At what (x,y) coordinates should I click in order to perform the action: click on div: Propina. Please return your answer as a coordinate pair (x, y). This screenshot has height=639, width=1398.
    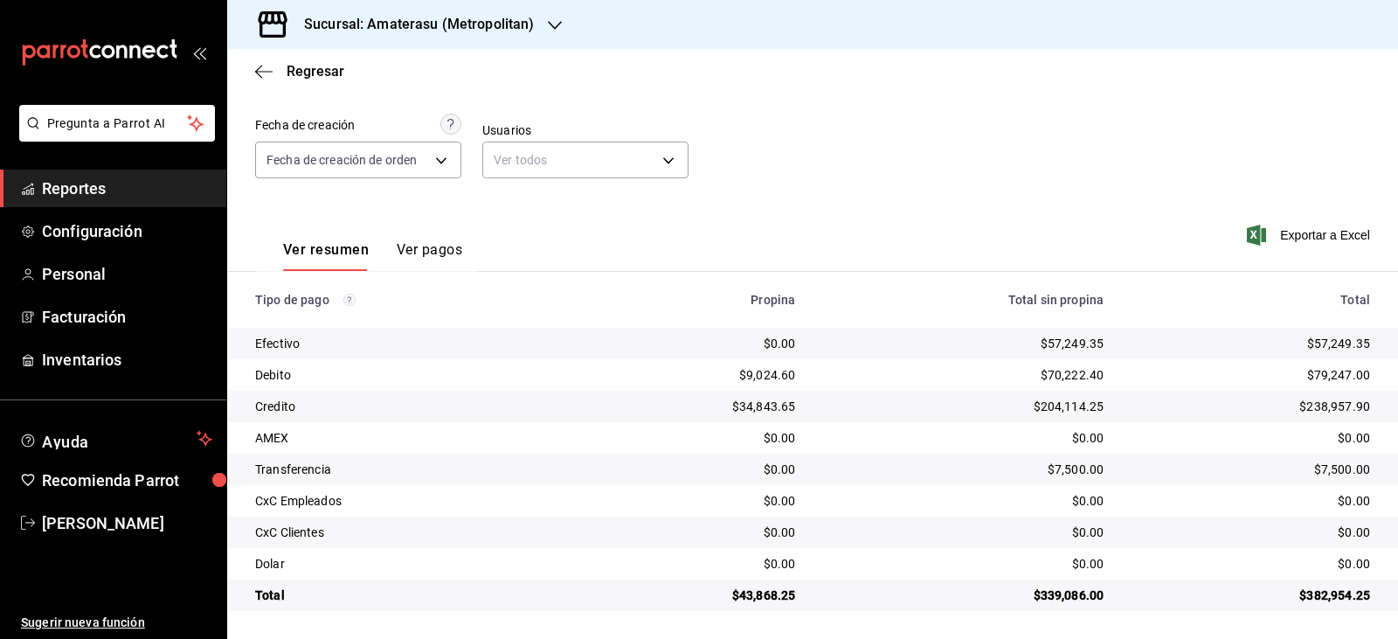
    Looking at the image, I should click on (696, 300).